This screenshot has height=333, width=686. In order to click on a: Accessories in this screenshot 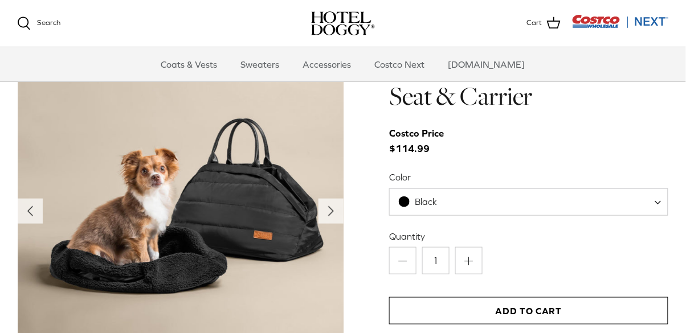, I will do `click(327, 64)`.